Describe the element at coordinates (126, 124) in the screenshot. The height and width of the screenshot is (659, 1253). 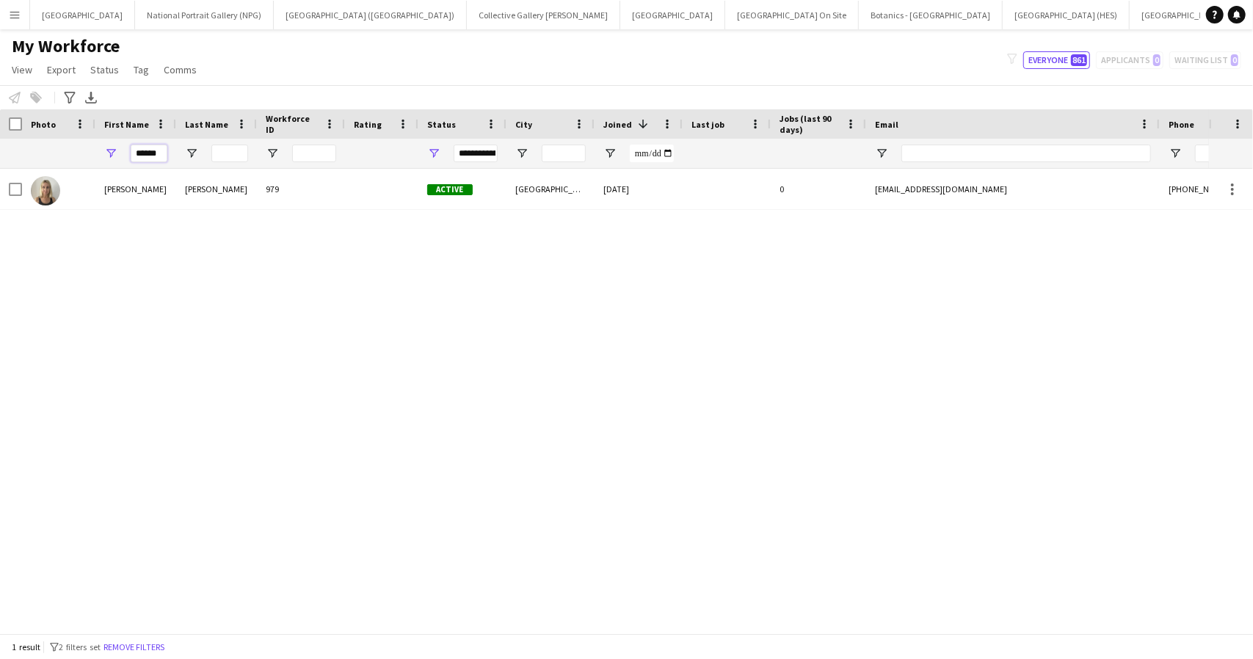
I see `span: First Name` at that location.